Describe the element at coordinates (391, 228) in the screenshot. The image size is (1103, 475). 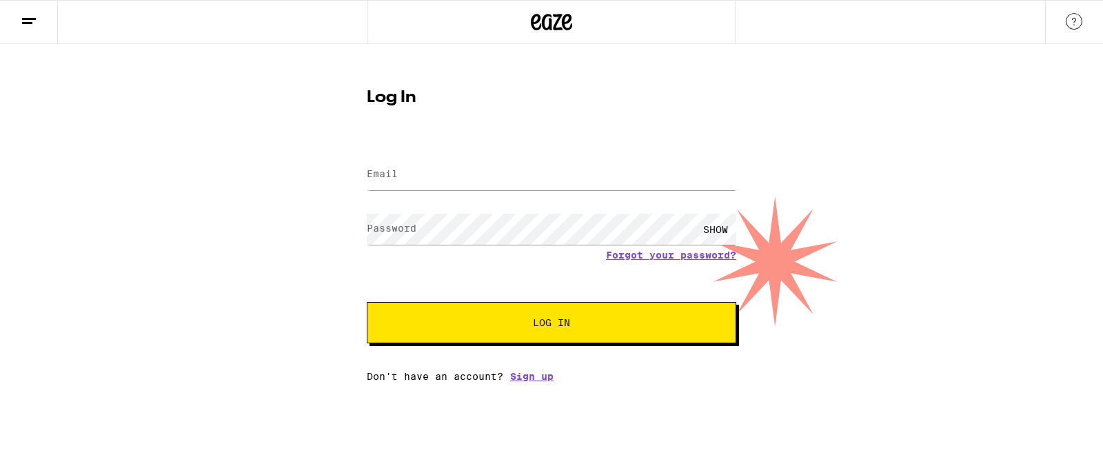
I see `label: Password` at that location.